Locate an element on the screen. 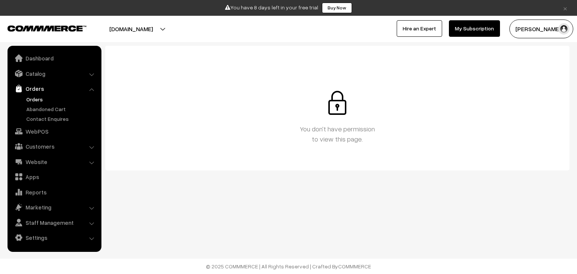 The width and height of the screenshot is (577, 274). a: Settings is located at coordinates (54, 238).